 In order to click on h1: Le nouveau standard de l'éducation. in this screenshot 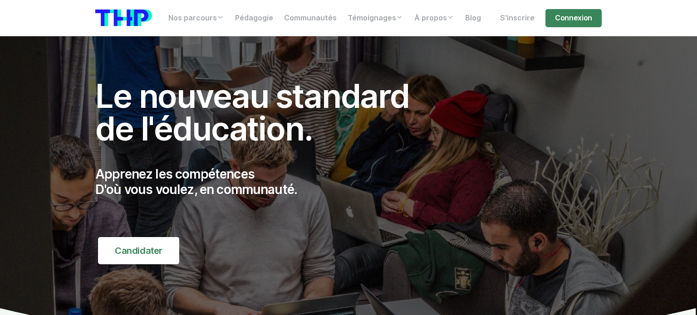, I will do `click(262, 113)`.